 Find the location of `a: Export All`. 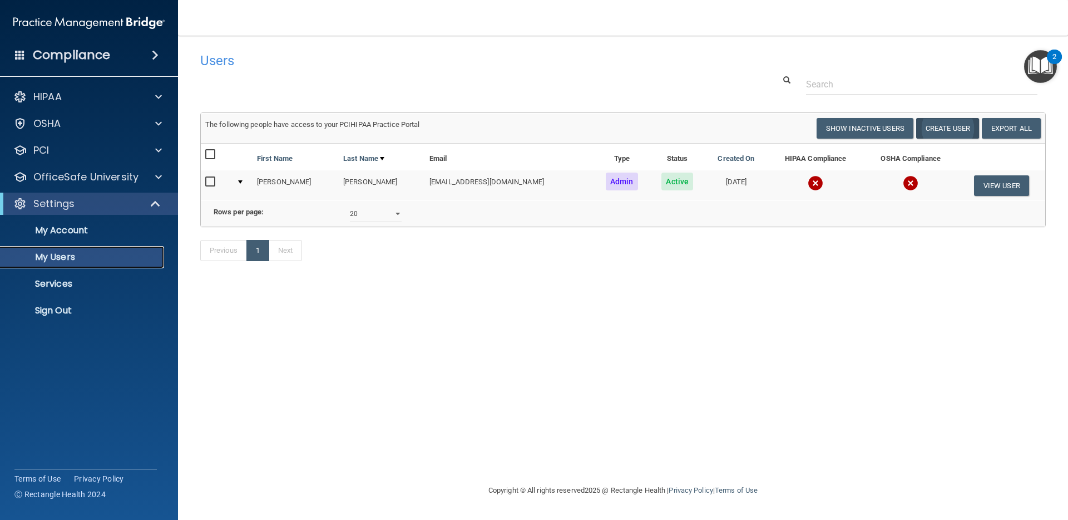

a: Export All is located at coordinates (1011, 128).